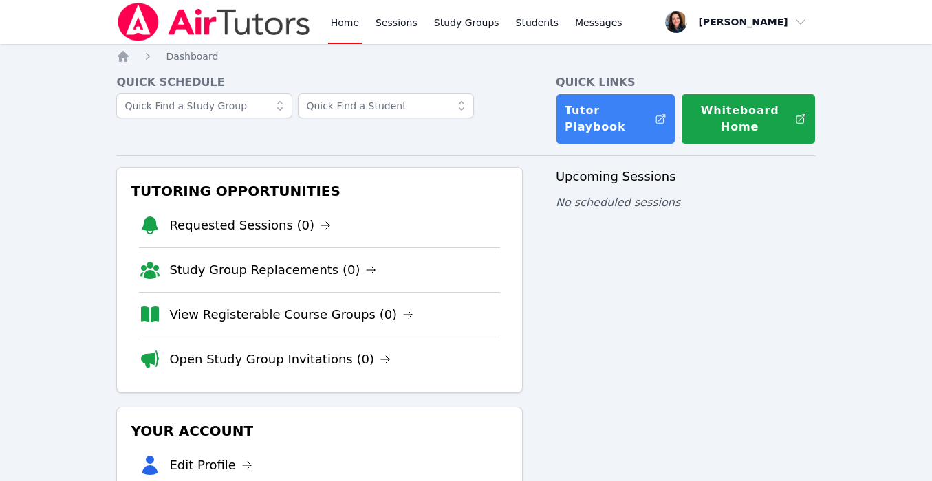  Describe the element at coordinates (291, 315) in the screenshot. I see `a: View Registerable Course Groups (0)` at that location.